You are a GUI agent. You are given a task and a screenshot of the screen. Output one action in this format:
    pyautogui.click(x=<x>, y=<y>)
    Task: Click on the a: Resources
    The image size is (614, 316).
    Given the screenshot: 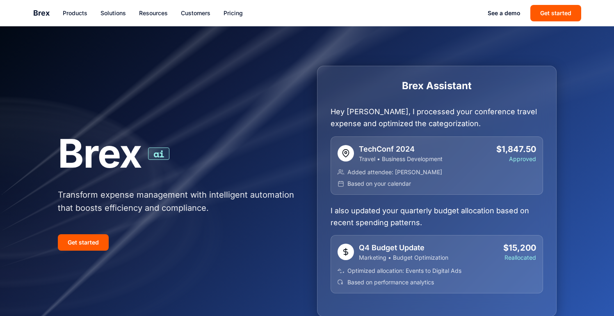 What is the action you would take?
    pyautogui.click(x=153, y=13)
    